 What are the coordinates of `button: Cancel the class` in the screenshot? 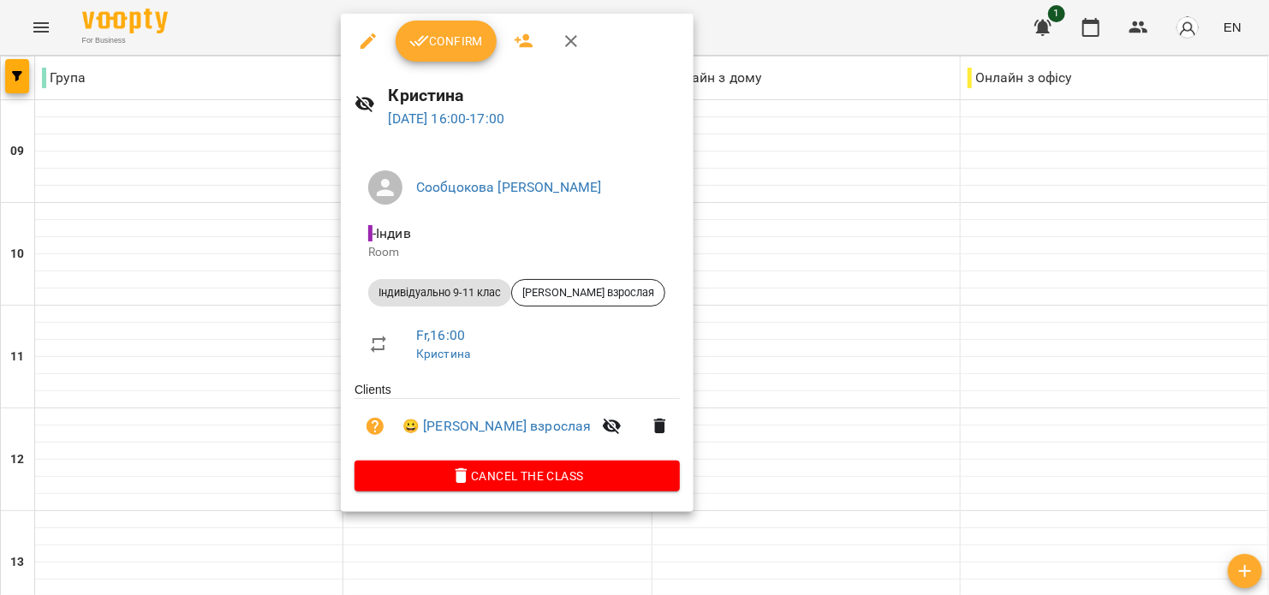 It's located at (517, 476).